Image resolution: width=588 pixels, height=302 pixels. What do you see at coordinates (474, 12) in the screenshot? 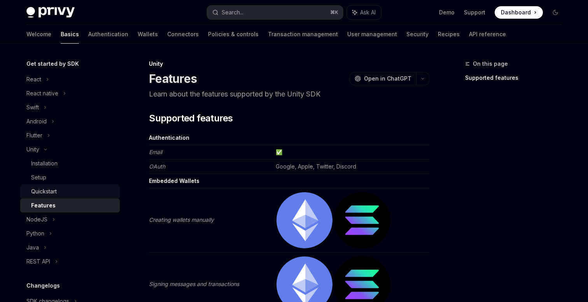
I see `a: Support` at bounding box center [474, 12].